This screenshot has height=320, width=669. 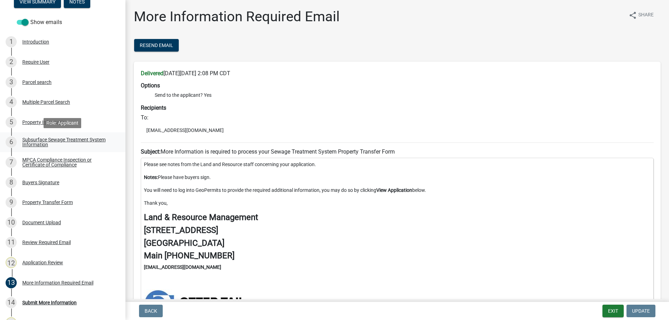 I want to click on img: https://ottertailcountymn.us/wp-content/uploads/2018/11/EC-brand-blue-horizontal-400x112.jpg, so click(x=194, y=304).